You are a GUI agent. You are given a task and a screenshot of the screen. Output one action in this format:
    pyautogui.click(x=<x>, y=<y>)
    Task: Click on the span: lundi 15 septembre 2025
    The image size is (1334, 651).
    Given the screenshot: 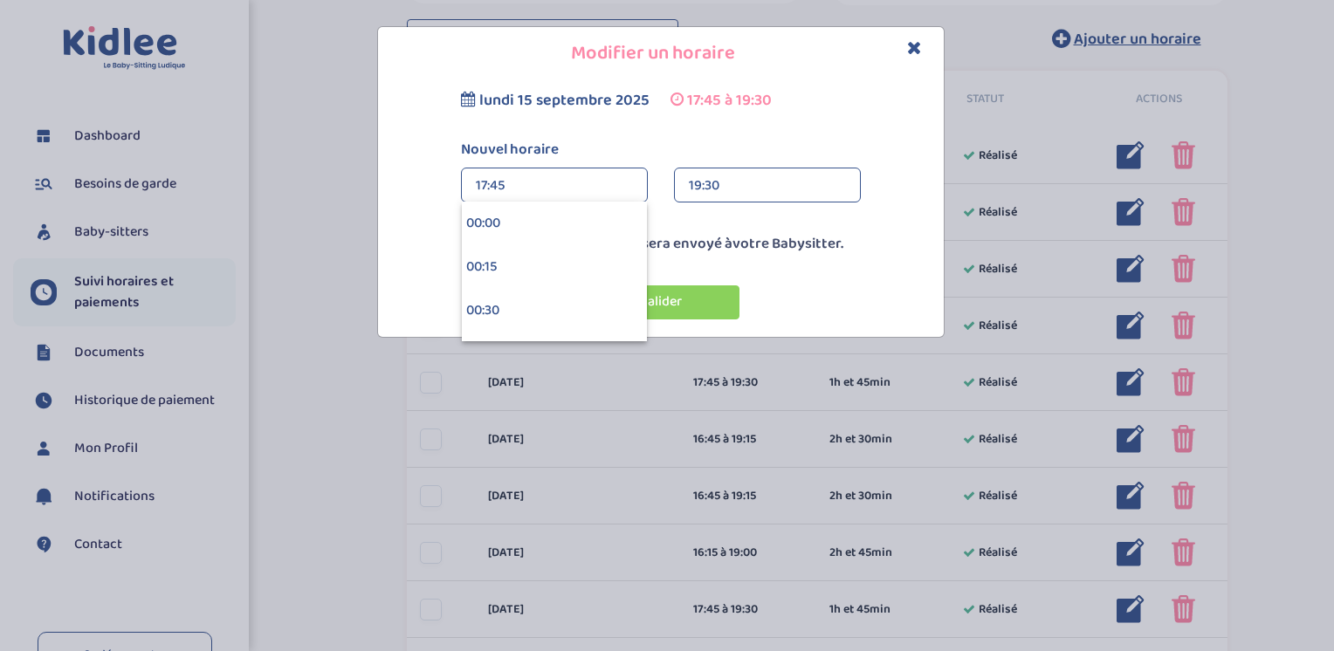 What is the action you would take?
    pyautogui.click(x=564, y=100)
    